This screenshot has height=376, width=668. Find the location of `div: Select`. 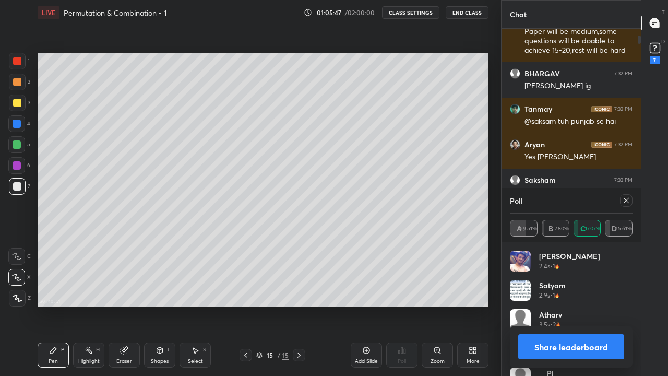

div: Select is located at coordinates (195, 361).